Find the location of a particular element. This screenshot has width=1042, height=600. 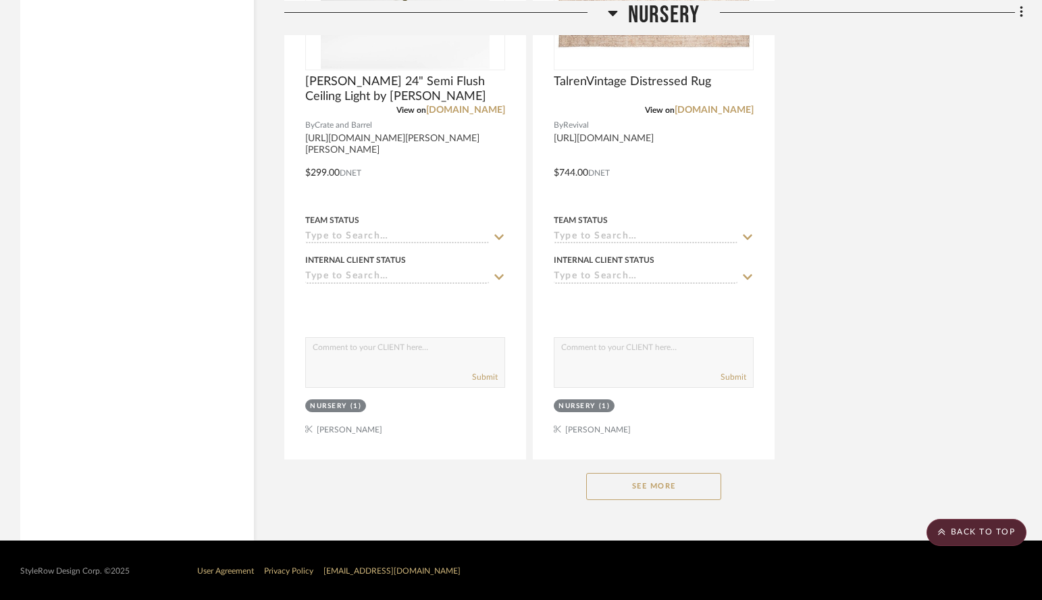

scroll-to-top-button: BACK TO TOP is located at coordinates (977, 532).